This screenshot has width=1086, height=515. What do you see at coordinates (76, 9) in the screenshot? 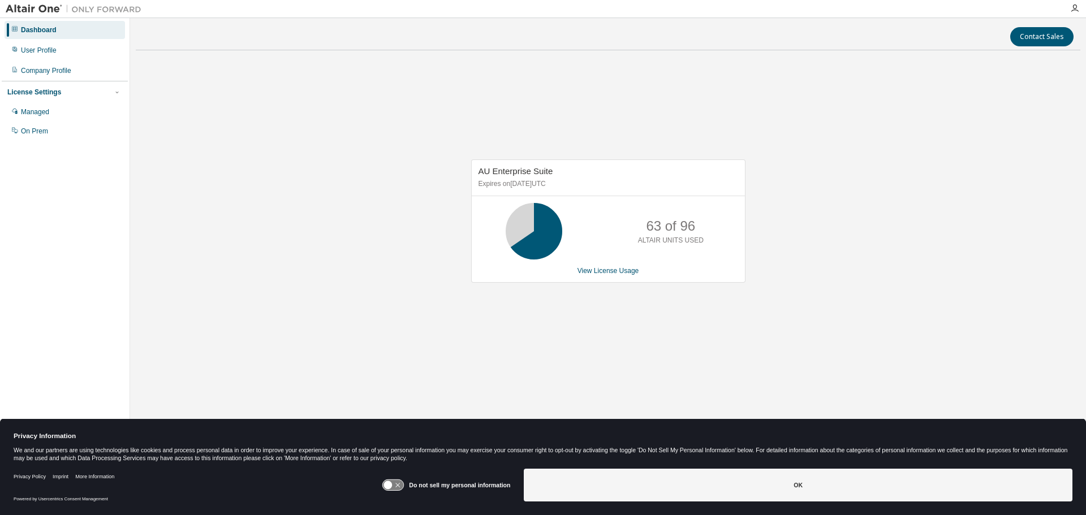
I see `img: Altair One` at bounding box center [76, 9].